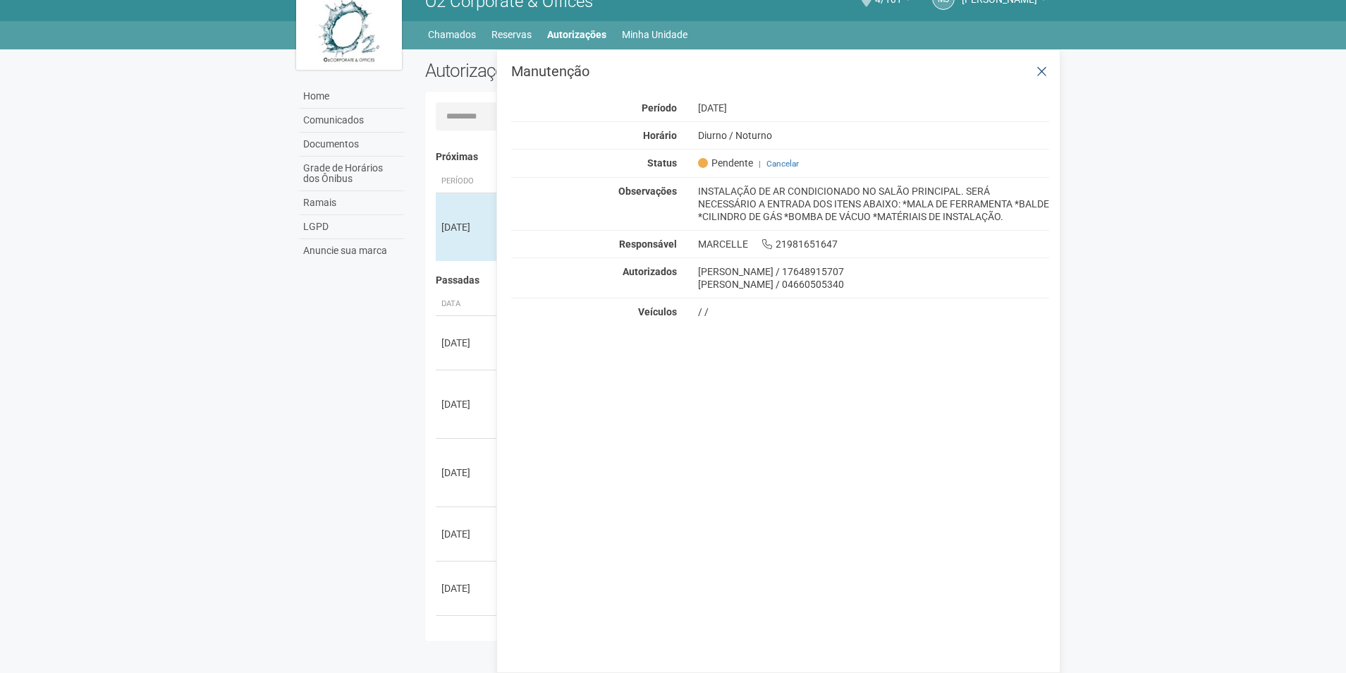  What do you see at coordinates (352, 121) in the screenshot?
I see `a: Comunicados` at bounding box center [352, 121].